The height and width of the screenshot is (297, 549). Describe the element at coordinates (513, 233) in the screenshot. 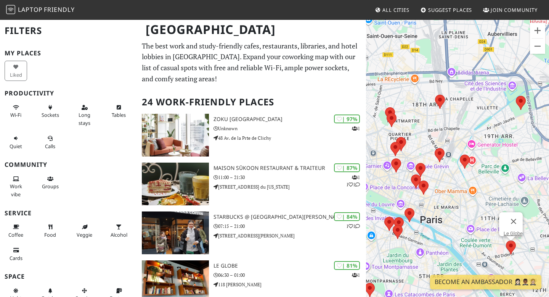

I see `a: Le Globe` at that location.